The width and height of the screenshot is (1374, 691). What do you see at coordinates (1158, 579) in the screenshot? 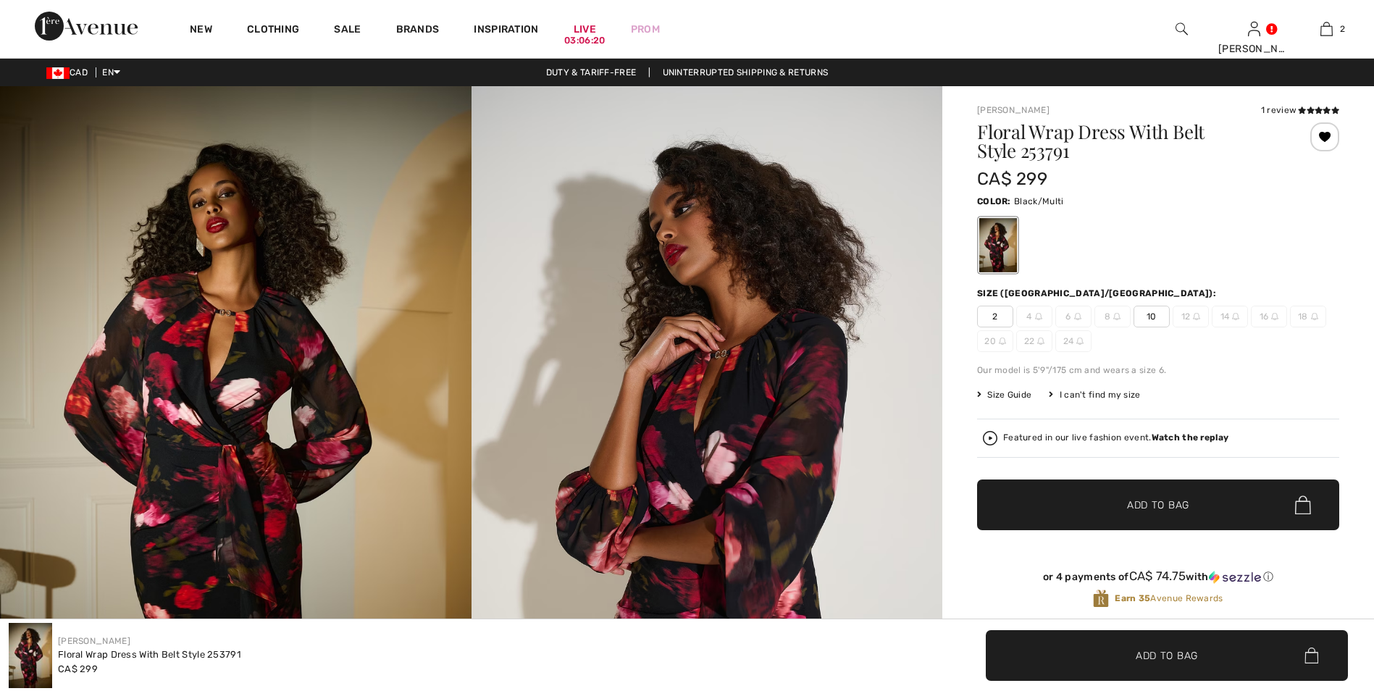
I see `div: or 4 payments ofCA$ 74.75withSezzle Click to learn more about Sezzle` at bounding box center [1158, 579].